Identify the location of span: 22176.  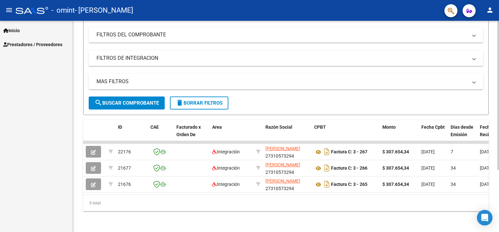
(125, 152).